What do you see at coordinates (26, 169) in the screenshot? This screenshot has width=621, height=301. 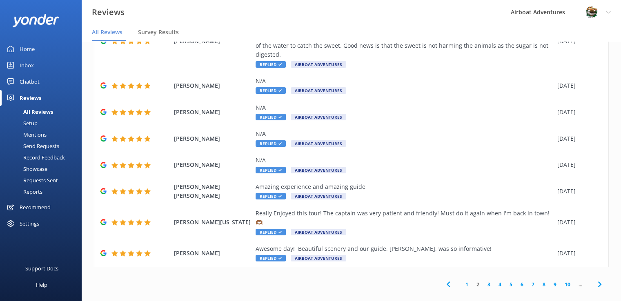 I see `div: Showcase` at bounding box center [26, 169].